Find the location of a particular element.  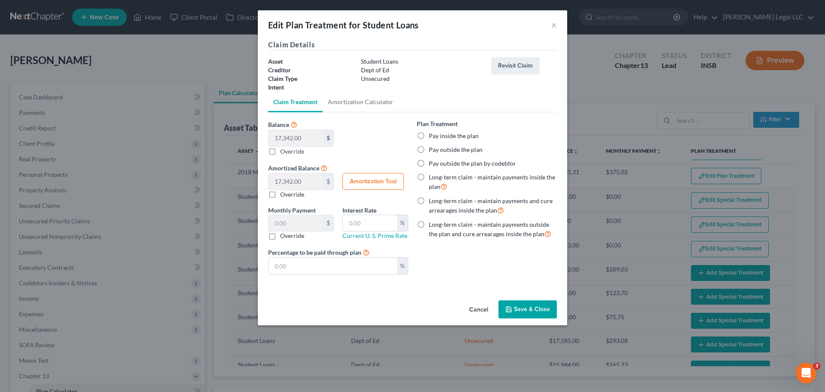

span: Amortized Balance is located at coordinates (294, 168).